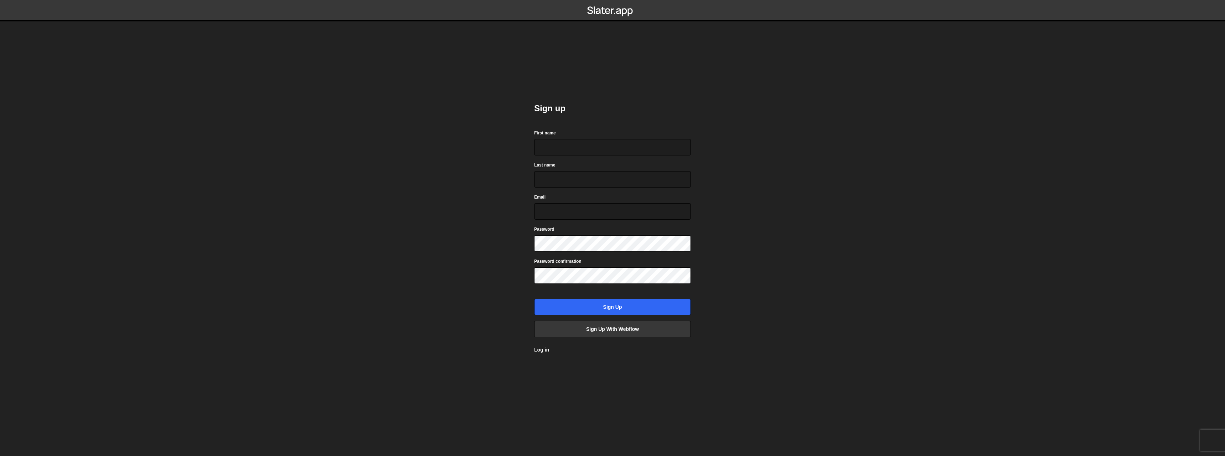 This screenshot has height=456, width=1225. I want to click on h2: Sign up, so click(613, 108).